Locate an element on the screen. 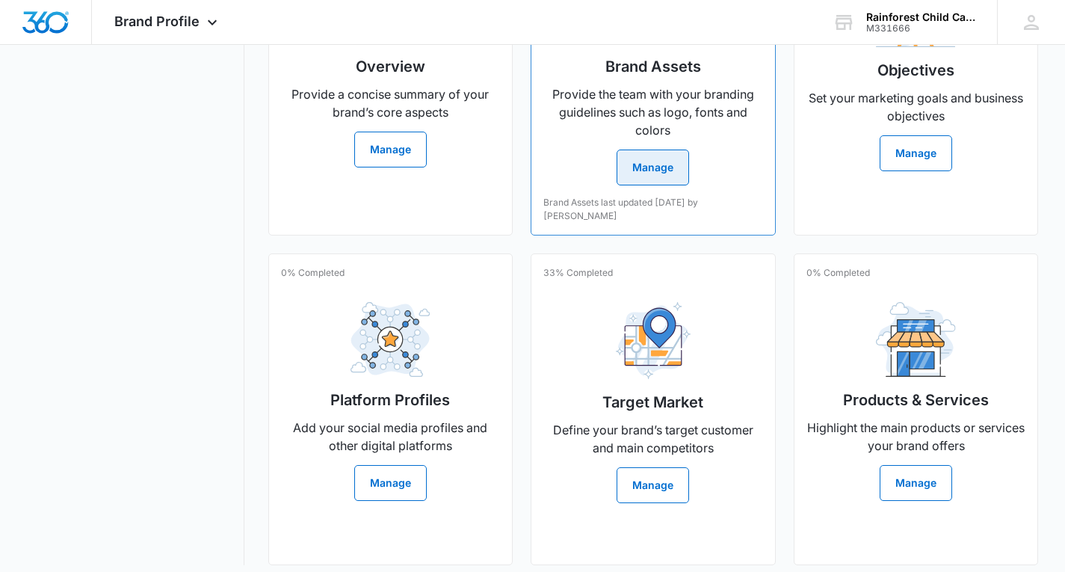  a: 33% CompletedTarget MarketDefine your brand’s target customer and main competitorsManage is located at coordinates (653, 409).